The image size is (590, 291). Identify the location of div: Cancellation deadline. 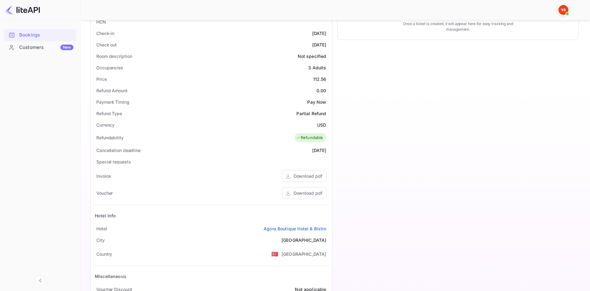
(118, 150).